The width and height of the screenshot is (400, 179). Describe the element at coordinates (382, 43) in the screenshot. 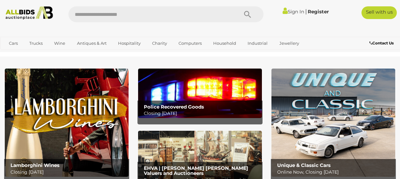

I see `a: Contact Us` at that location.